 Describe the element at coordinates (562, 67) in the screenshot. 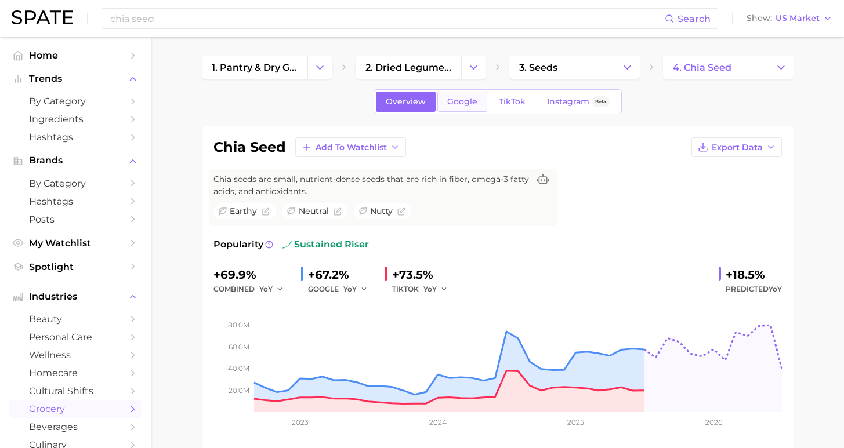

I see `a: 3. seeds` at that location.